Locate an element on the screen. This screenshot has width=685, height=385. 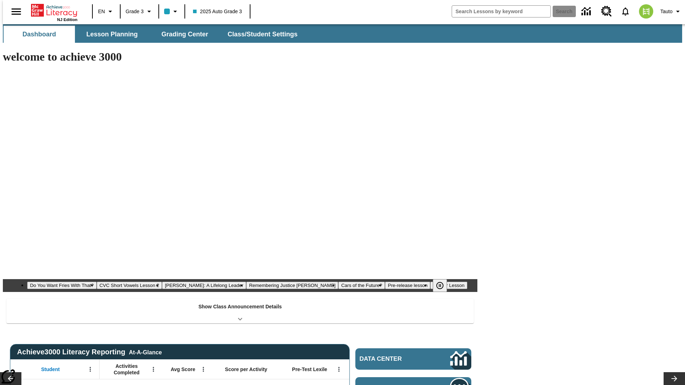
button: Class color is light blue. Change class color is located at coordinates (172, 11).